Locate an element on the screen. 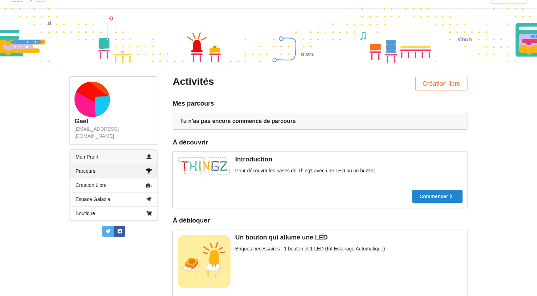  div: Pour découvrir les bases de Thingz avec une LED ou un buzzer. is located at coordinates (320, 171).